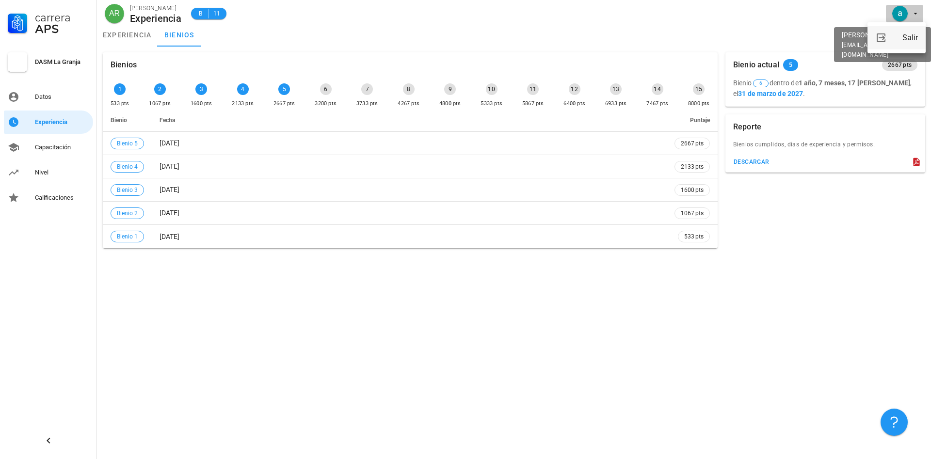 This screenshot has width=931, height=459. I want to click on span: Bienio 1, so click(127, 237).